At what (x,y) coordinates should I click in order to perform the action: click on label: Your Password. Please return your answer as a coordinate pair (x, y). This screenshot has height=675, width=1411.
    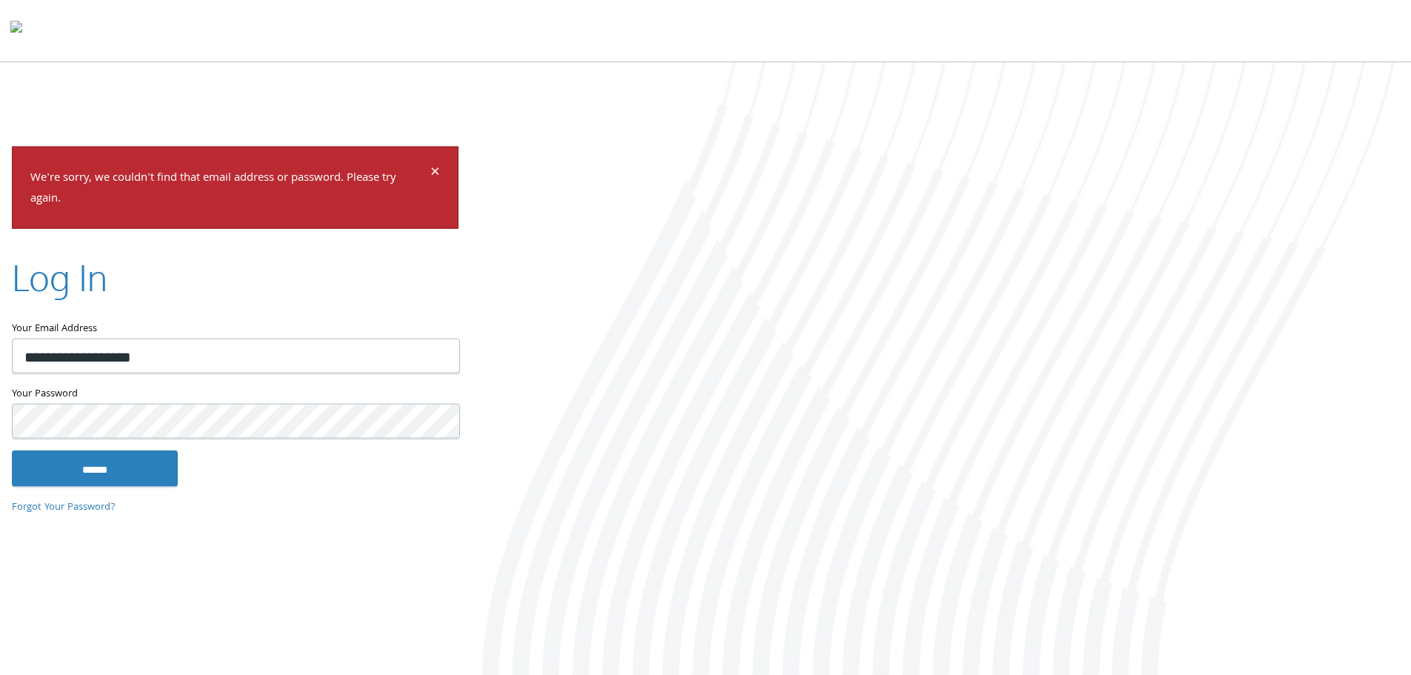
    Looking at the image, I should click on (235, 394).